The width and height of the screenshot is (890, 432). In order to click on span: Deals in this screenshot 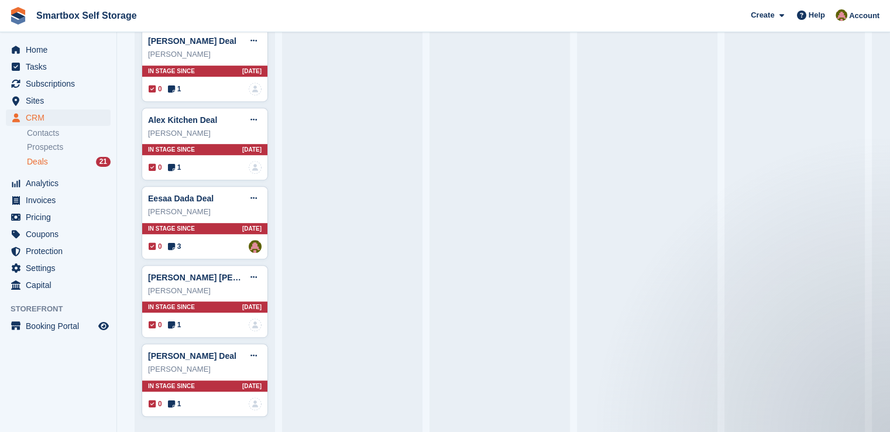, I will do `click(37, 162)`.